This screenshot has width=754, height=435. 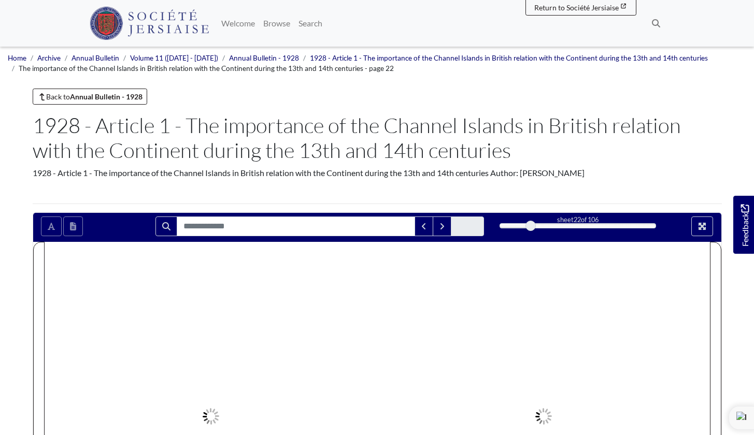 What do you see at coordinates (90, 96) in the screenshot?
I see `a: Back toAnnual Bulletin - 1928` at bounding box center [90, 96].